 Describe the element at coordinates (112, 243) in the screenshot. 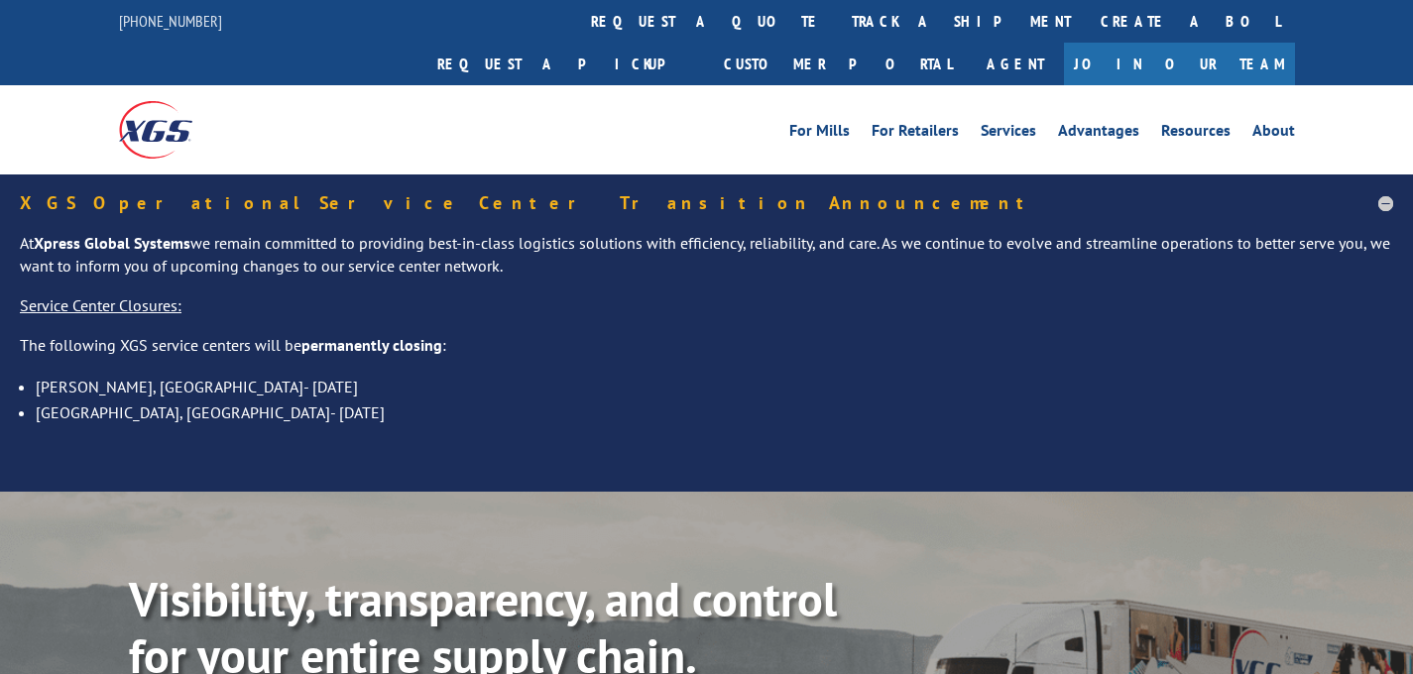

I see `strong: Xpress Global Systems` at that location.